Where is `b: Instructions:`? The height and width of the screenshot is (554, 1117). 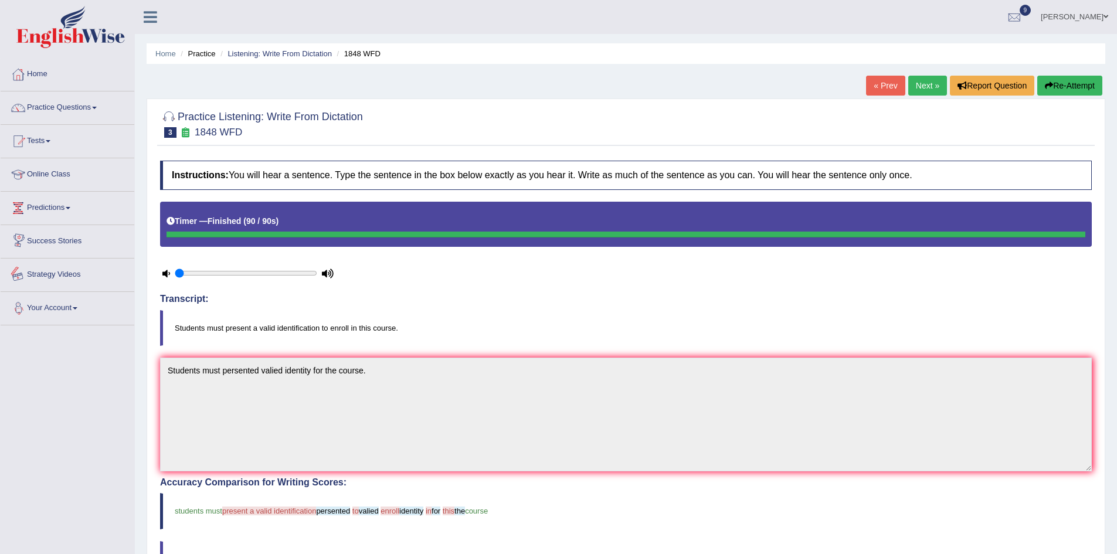
b: Instructions: is located at coordinates (200, 175).